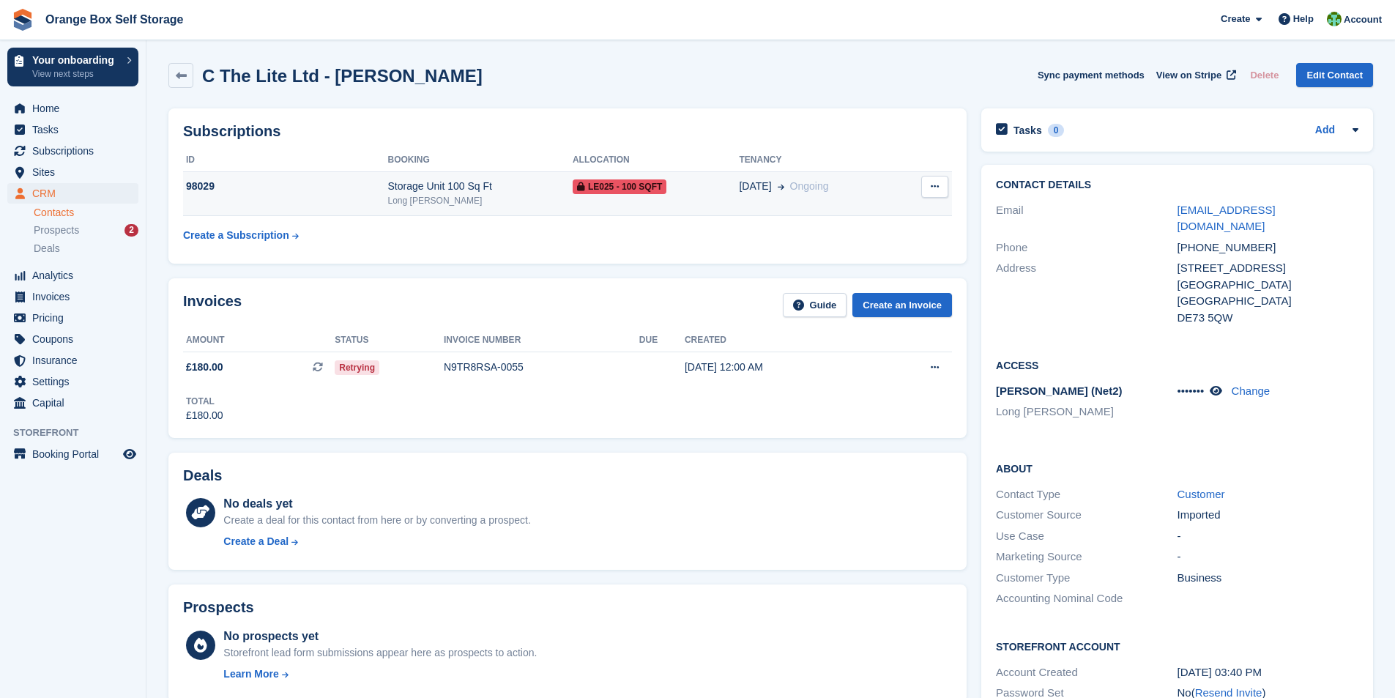 This screenshot has width=1395, height=698. What do you see at coordinates (620, 187) in the screenshot?
I see `span: LE025 - 100 SQFT` at bounding box center [620, 187].